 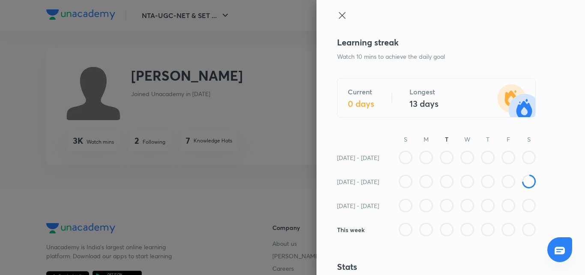 What do you see at coordinates (361, 92) in the screenshot?
I see `h5: Current` at bounding box center [361, 92].